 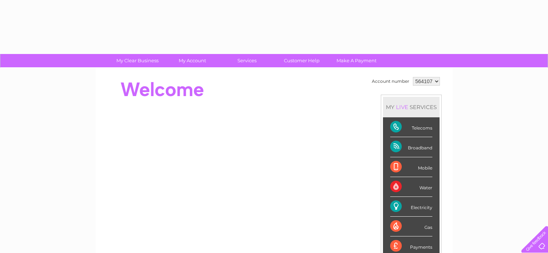 What do you see at coordinates (302, 61) in the screenshot?
I see `a: Customer Help` at bounding box center [302, 61].